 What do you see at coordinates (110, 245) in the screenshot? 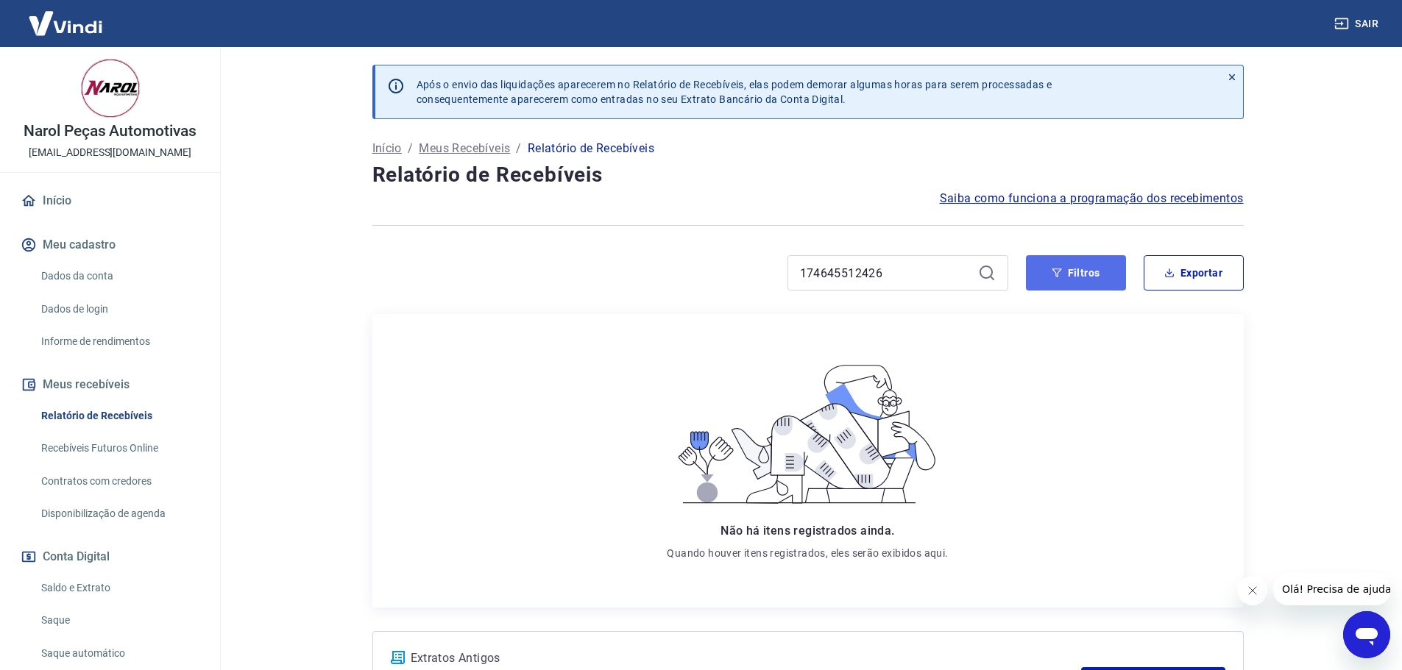
I see `button: Meu cadastro` at bounding box center [110, 245].